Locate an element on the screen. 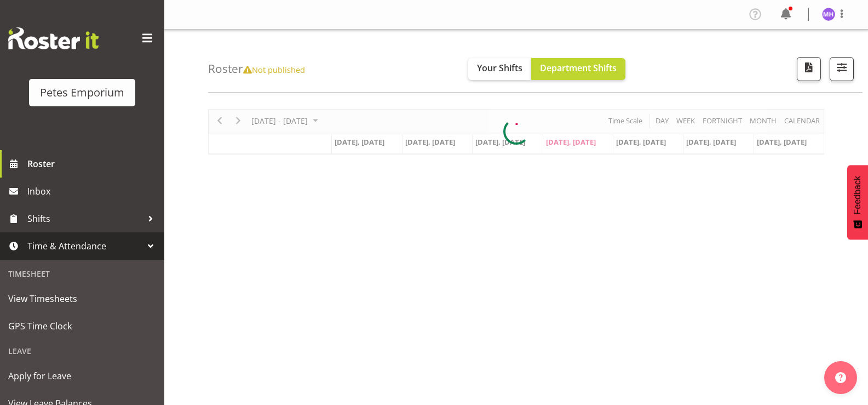 This screenshot has height=405, width=868. img: mackenzie-halford4471.jpg is located at coordinates (828, 14).